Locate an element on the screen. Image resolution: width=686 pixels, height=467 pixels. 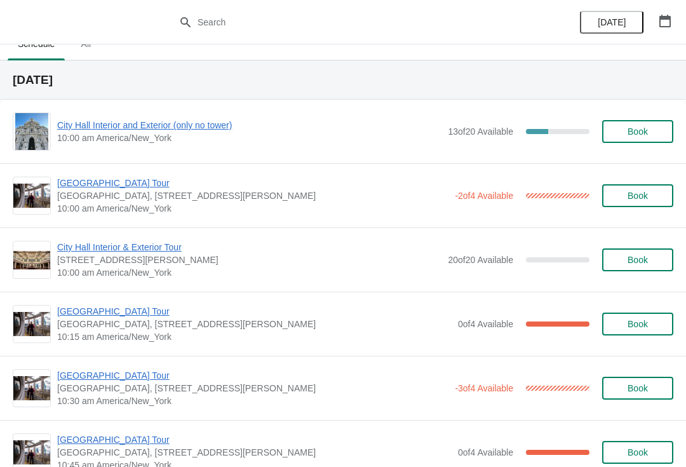
span: -3 of 4 Available is located at coordinates (484, 388).